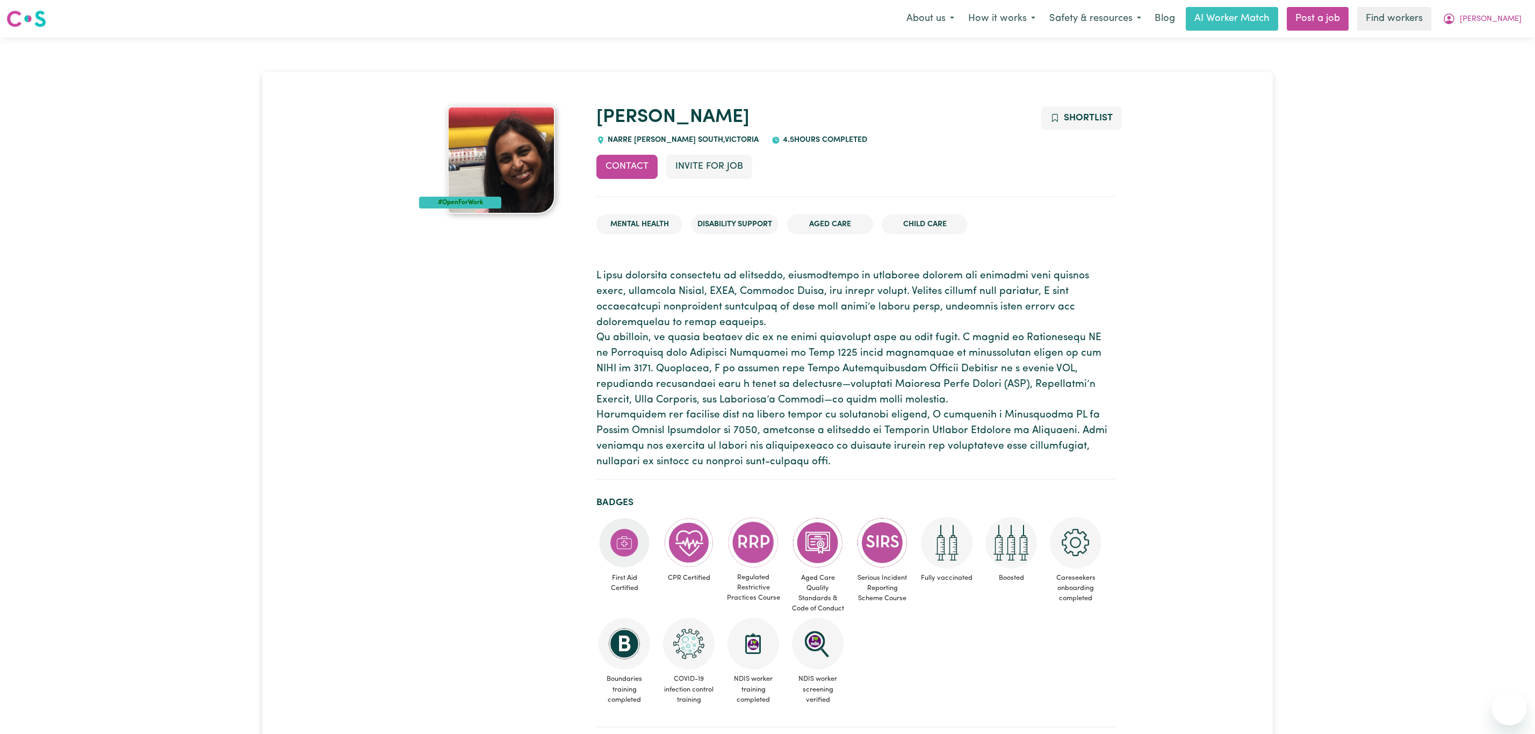 The image size is (1535, 734). I want to click on button: Invite for Job, so click(709, 167).